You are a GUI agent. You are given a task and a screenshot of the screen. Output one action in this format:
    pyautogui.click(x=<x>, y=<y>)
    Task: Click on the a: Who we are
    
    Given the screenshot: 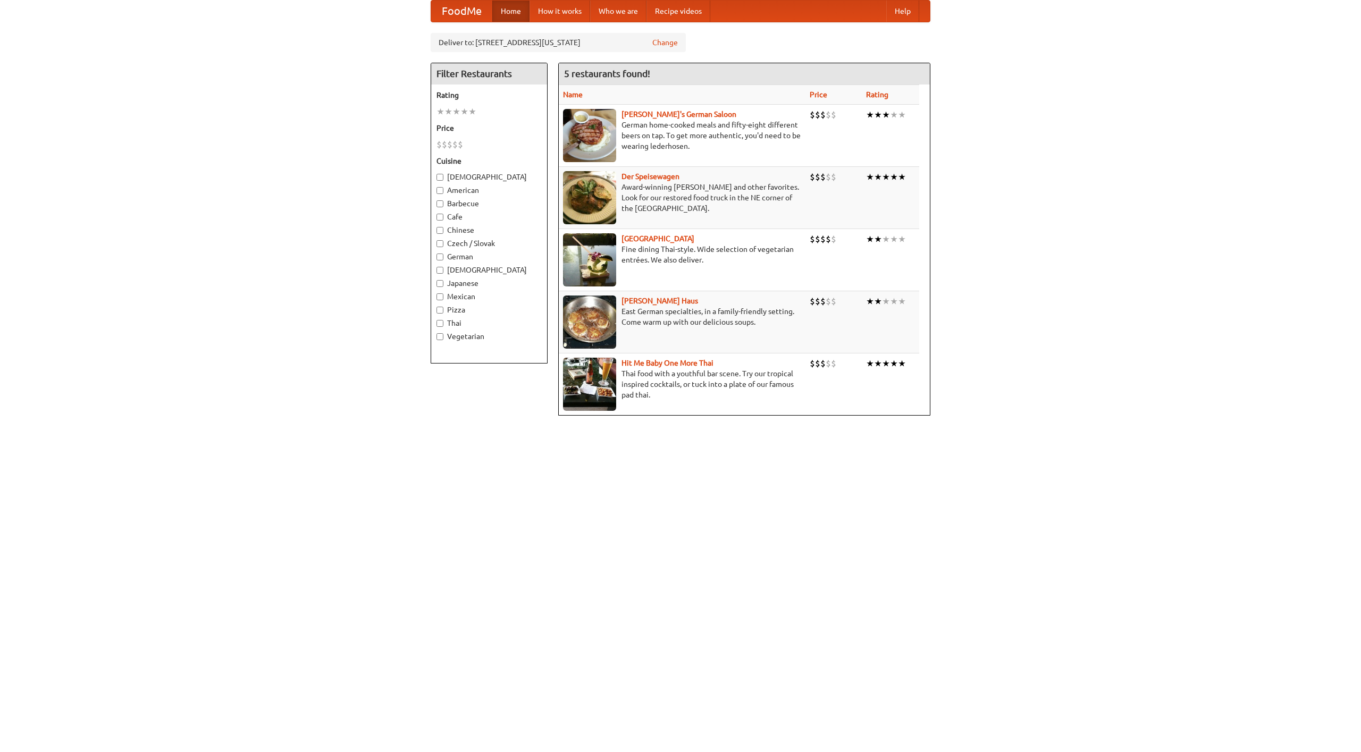 What is the action you would take?
    pyautogui.click(x=618, y=11)
    